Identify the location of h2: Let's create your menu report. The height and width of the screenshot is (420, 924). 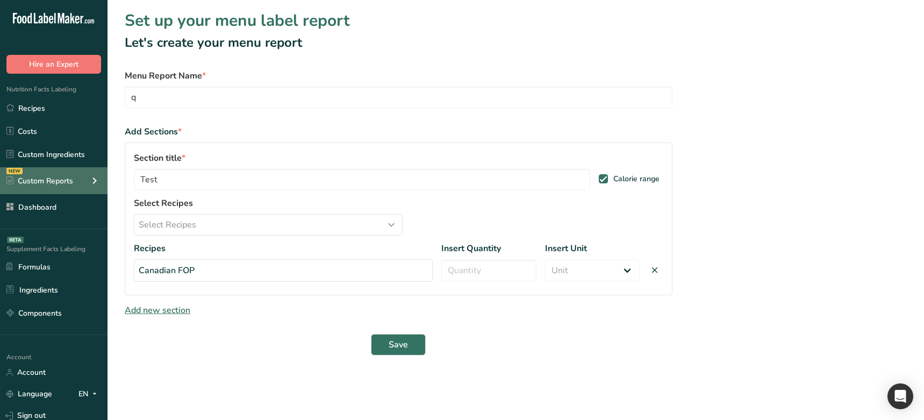
(516, 42).